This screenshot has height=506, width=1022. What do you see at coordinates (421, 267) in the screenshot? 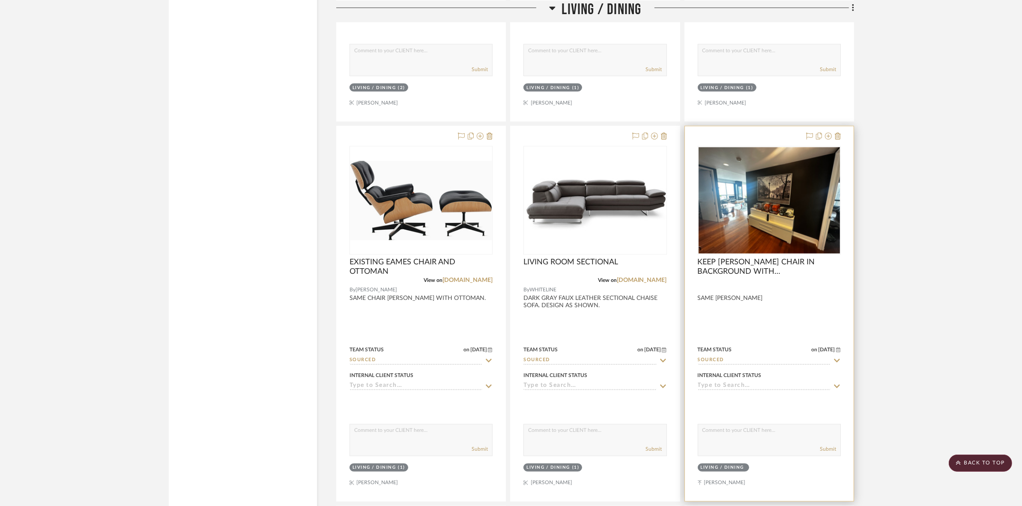
I see `span: EXISTING EAMES CHAIR AND OTTOMAN` at bounding box center [421, 267].